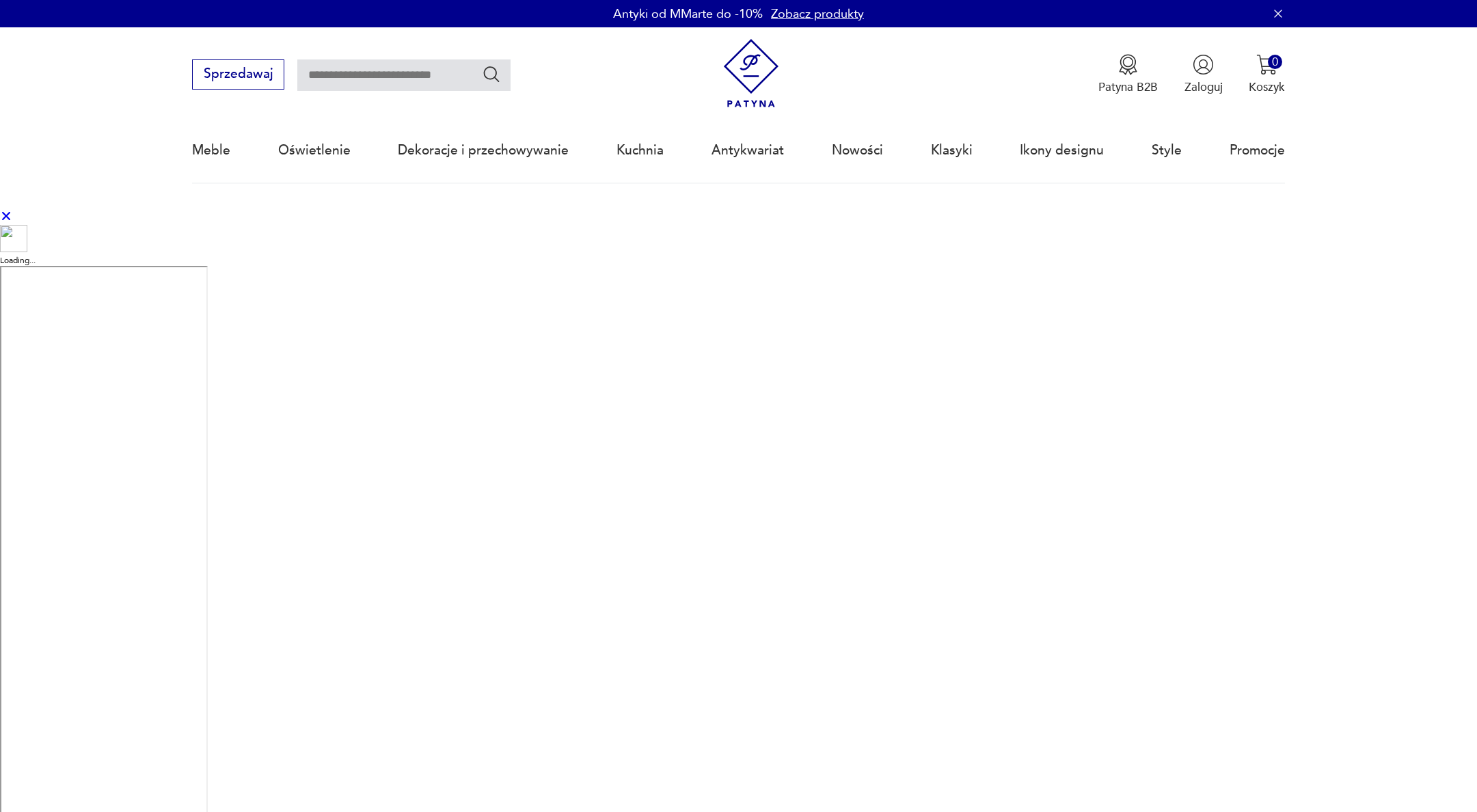 This screenshot has height=812, width=1477. Describe the element at coordinates (1204, 87) in the screenshot. I see `p: Zaloguj` at that location.